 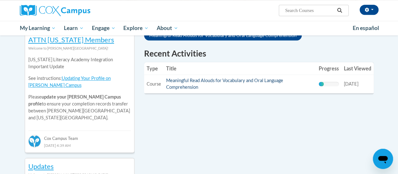 What do you see at coordinates (37, 28) in the screenshot?
I see `span: My Learning` at bounding box center [37, 28].